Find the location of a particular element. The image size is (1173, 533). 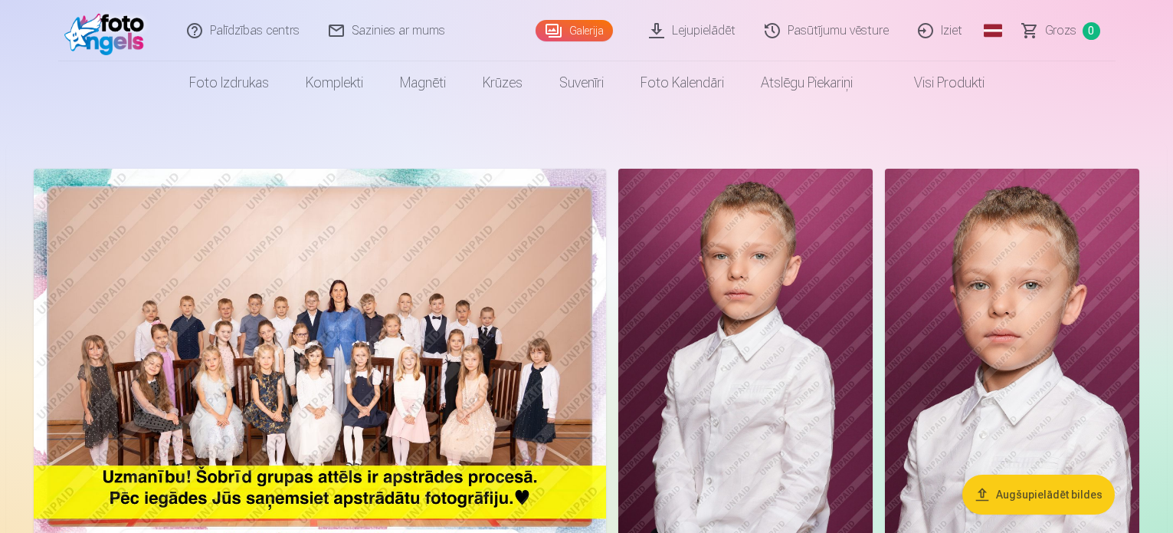

a: Magnēti is located at coordinates (423, 83).